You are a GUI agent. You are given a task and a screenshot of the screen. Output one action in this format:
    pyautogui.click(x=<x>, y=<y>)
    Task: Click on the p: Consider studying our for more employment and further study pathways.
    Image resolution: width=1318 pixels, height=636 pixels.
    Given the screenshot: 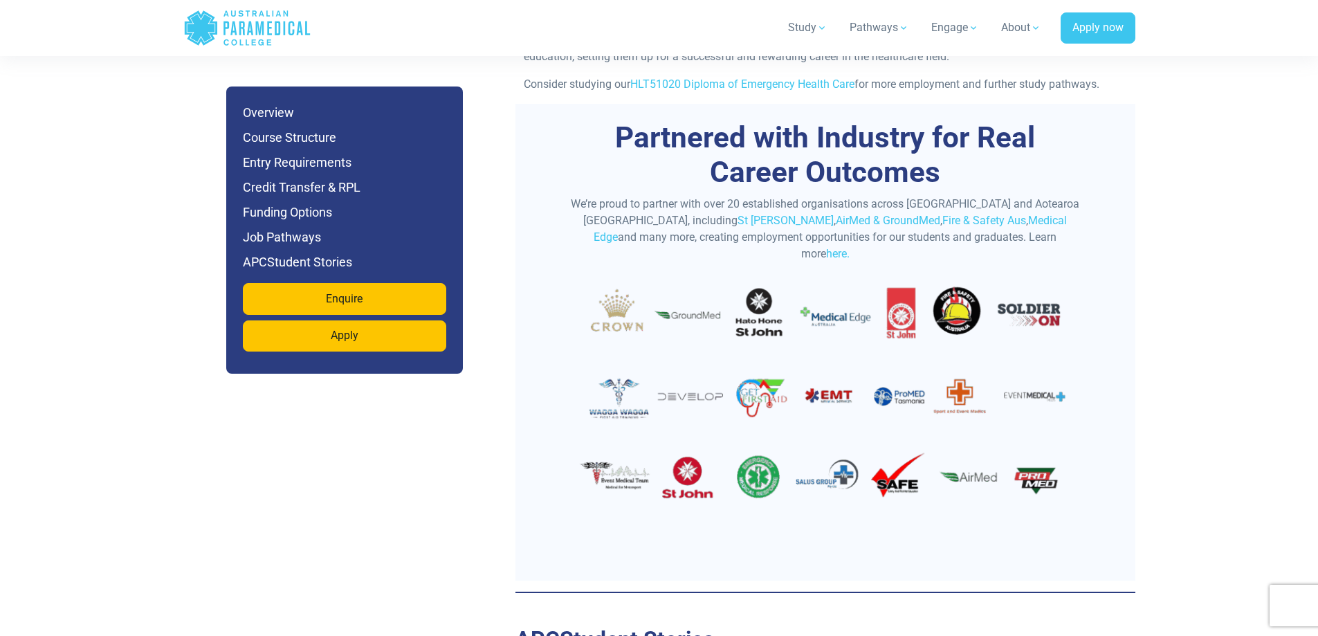 What is the action you would take?
    pyautogui.click(x=826, y=84)
    